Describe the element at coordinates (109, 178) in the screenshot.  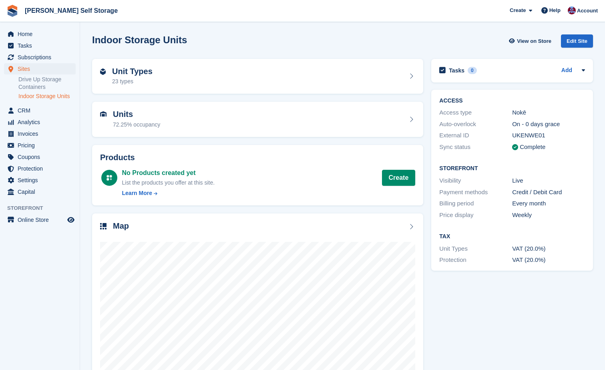
I see `img: custom-product-icn-white-7c27a13f52cf5f2f504a55ee73a895a1f82ff5669d69490e13668eaf7ade3bb5.svg` at that location.